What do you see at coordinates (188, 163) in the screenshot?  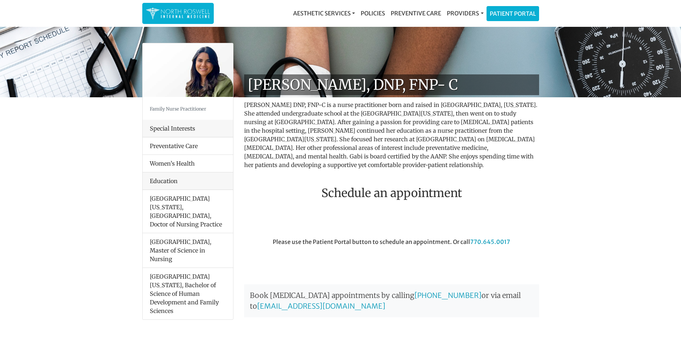 I see `li: Women’s Health` at bounding box center [188, 163].